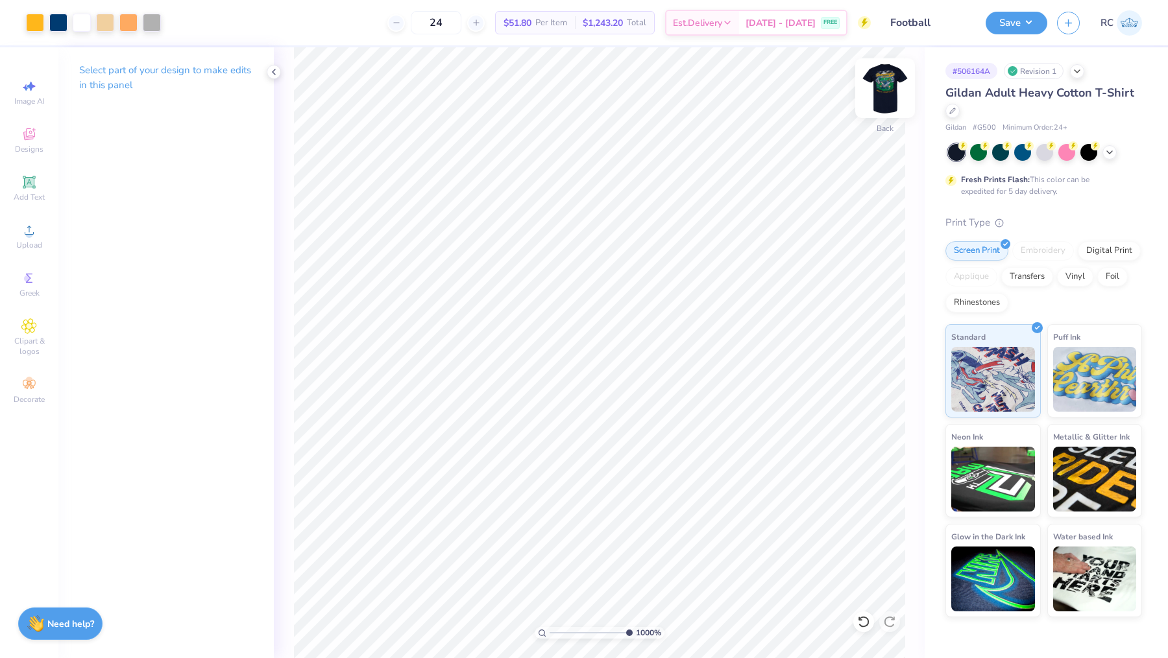  Describe the element at coordinates (971, 71) in the screenshot. I see `div: # 506164A` at that location.